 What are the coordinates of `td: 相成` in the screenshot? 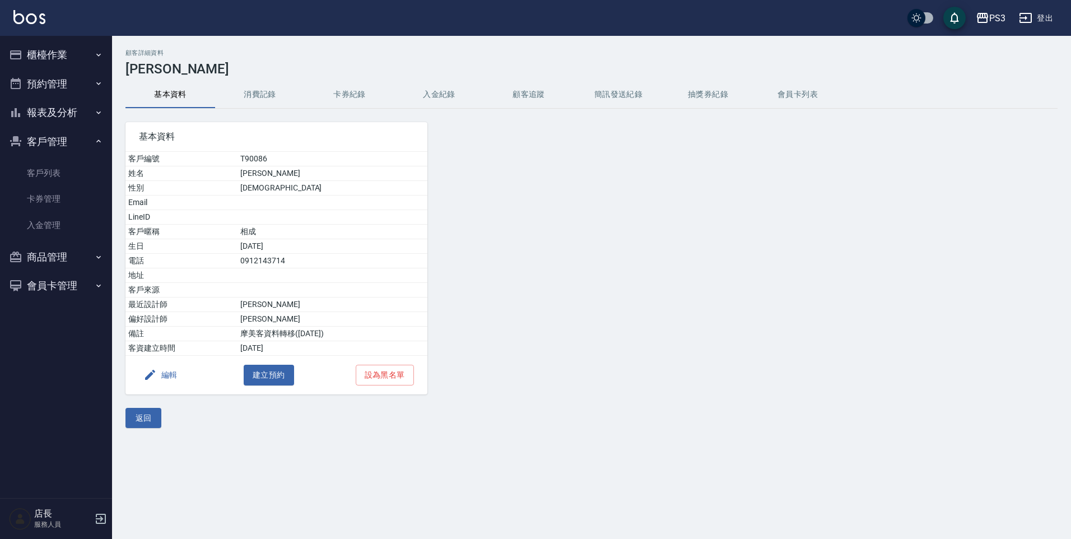 It's located at (332, 232).